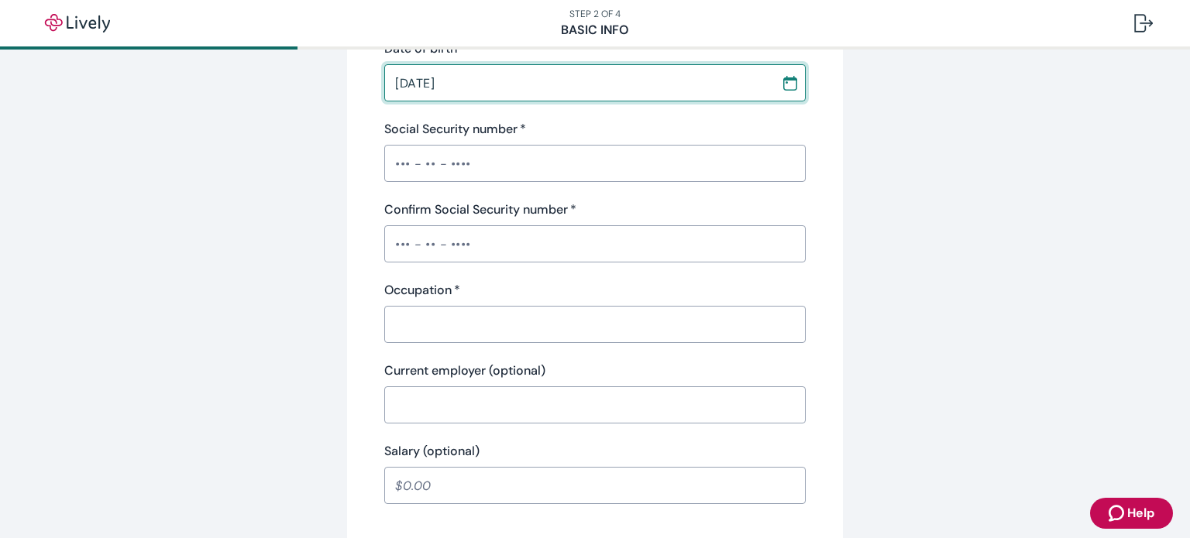 This screenshot has width=1190, height=538. What do you see at coordinates (595, 486) in the screenshot?
I see `input: $0.00` at bounding box center [595, 486].